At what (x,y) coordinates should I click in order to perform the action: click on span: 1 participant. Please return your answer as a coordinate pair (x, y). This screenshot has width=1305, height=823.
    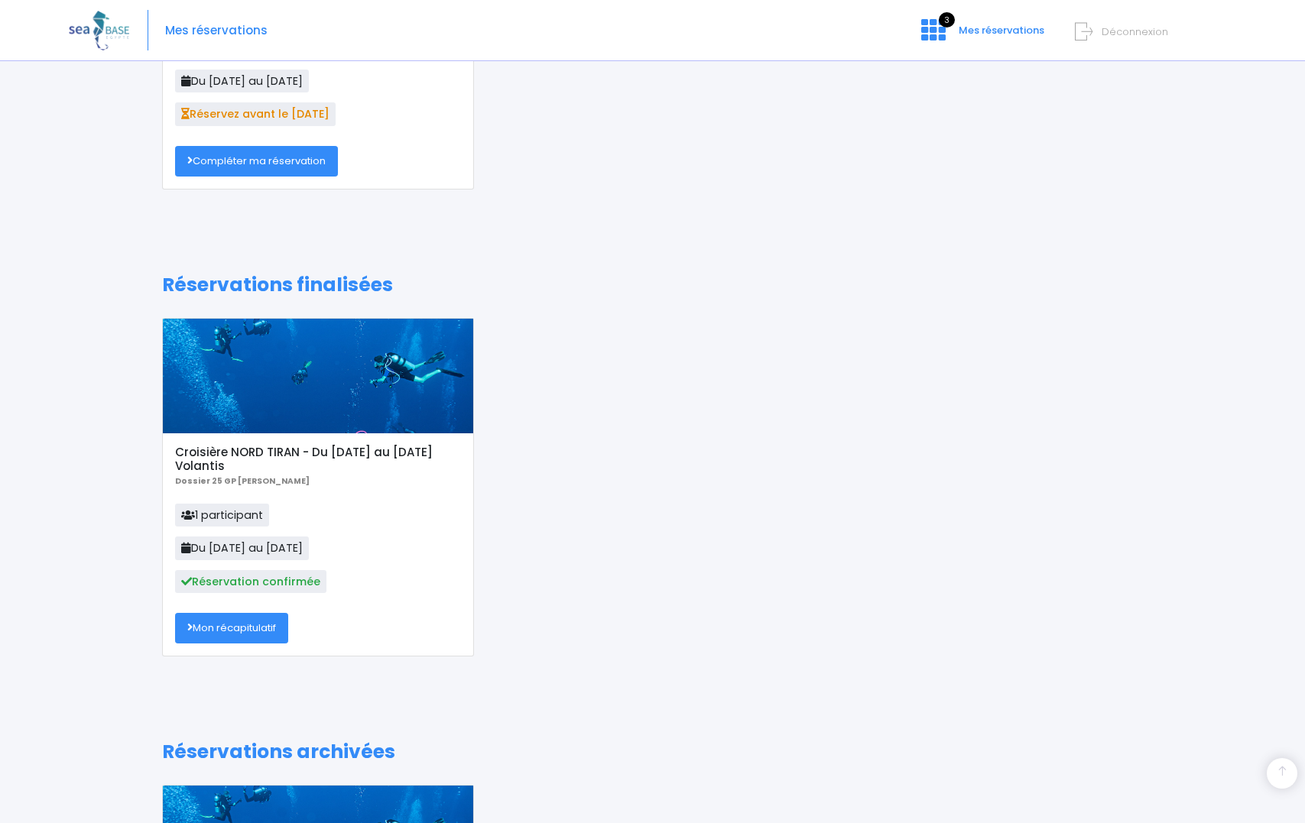
    Looking at the image, I should click on (222, 515).